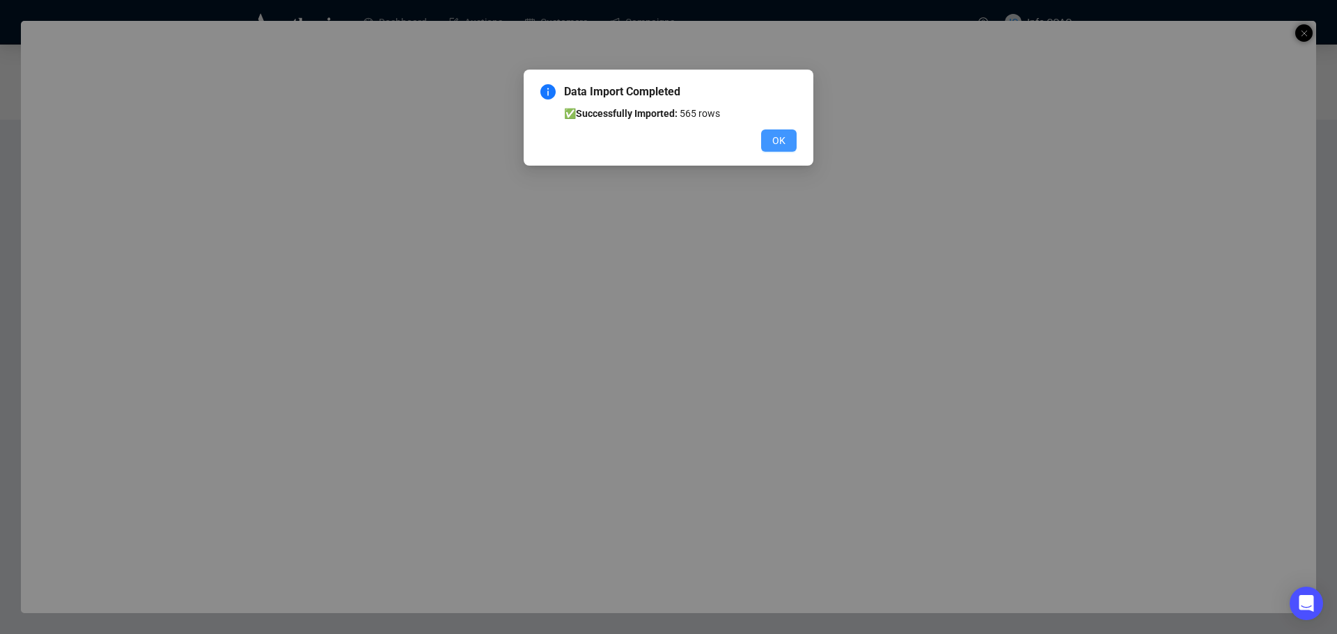 This screenshot has width=1337, height=634. What do you see at coordinates (680, 113) in the screenshot?
I see `li: ✅ 565 rows` at bounding box center [680, 113].